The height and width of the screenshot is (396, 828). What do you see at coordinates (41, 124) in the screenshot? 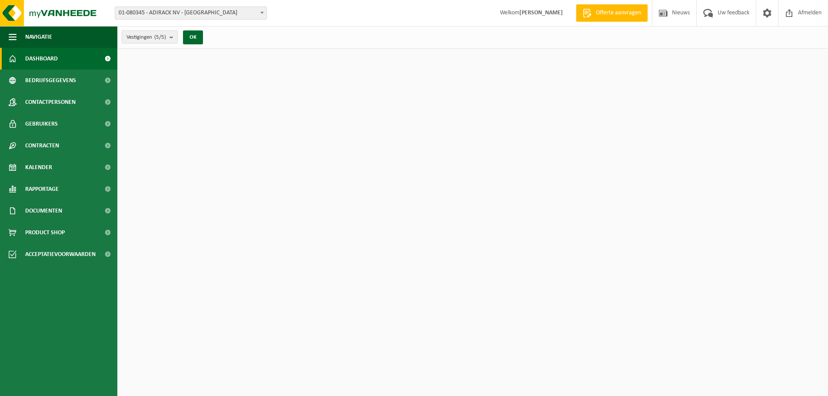
I see `span: Gebruikers` at bounding box center [41, 124].